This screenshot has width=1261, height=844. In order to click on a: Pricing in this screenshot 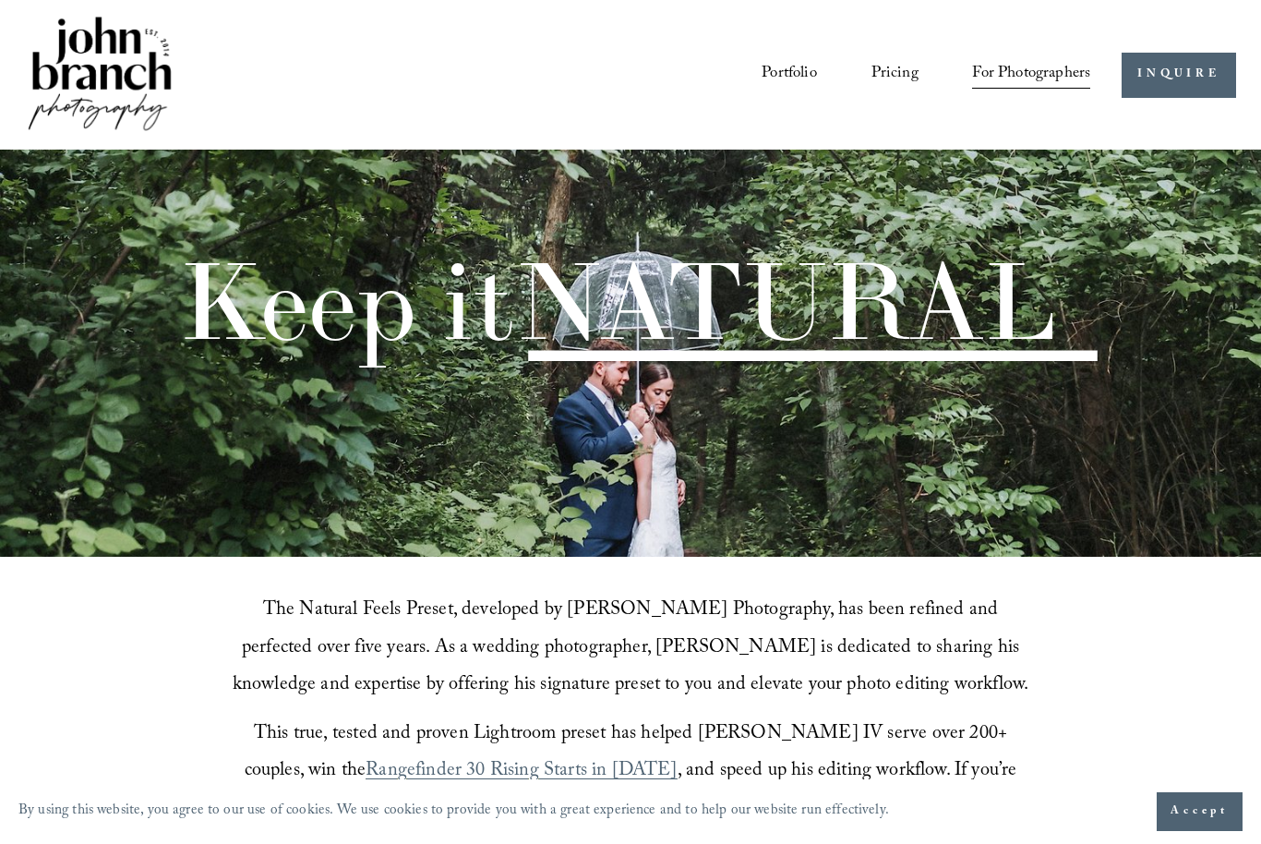, I will do `click(895, 75)`.